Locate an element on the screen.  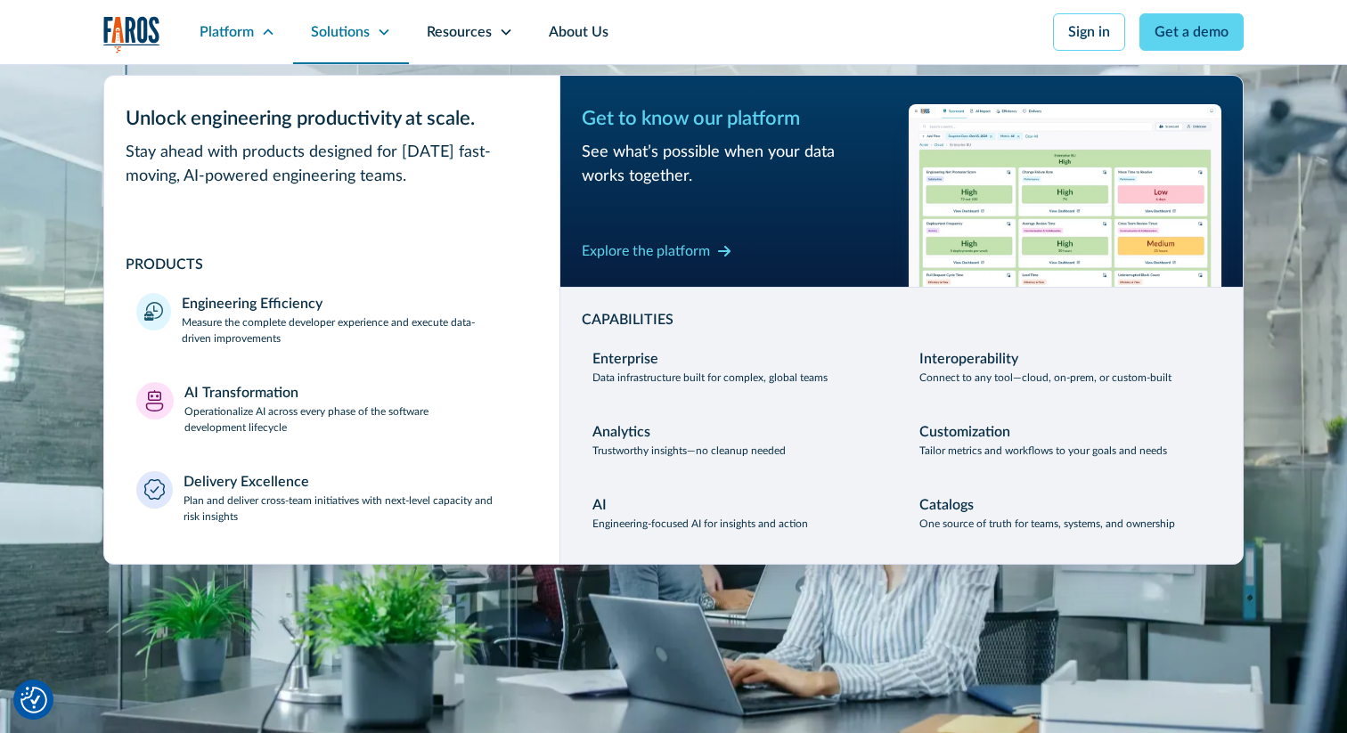
a: Delivery ExcellencePlan and deliver cross-team initiatives with next-level capacity and risk insi... is located at coordinates (331, 498).